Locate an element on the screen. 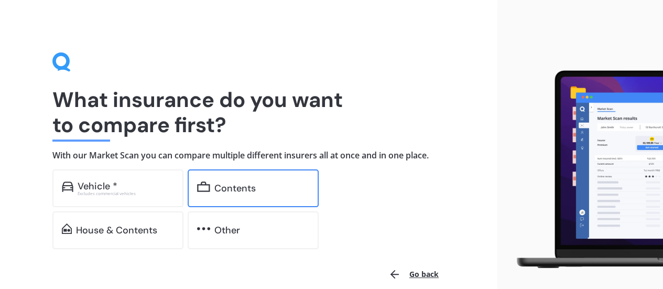 The height and width of the screenshot is (289, 663). h4: With our Market Scan you can compare multiple different insurers all at once and in one place. is located at coordinates (248, 155).